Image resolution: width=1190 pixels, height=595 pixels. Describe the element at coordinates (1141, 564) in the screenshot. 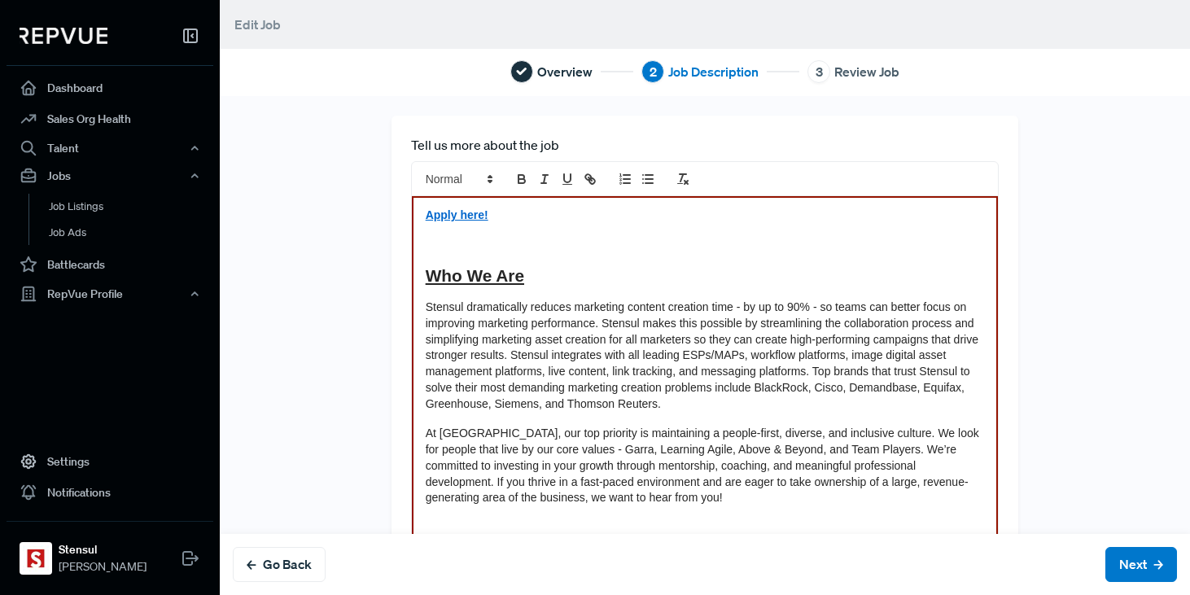

I see `button: Next` at that location.